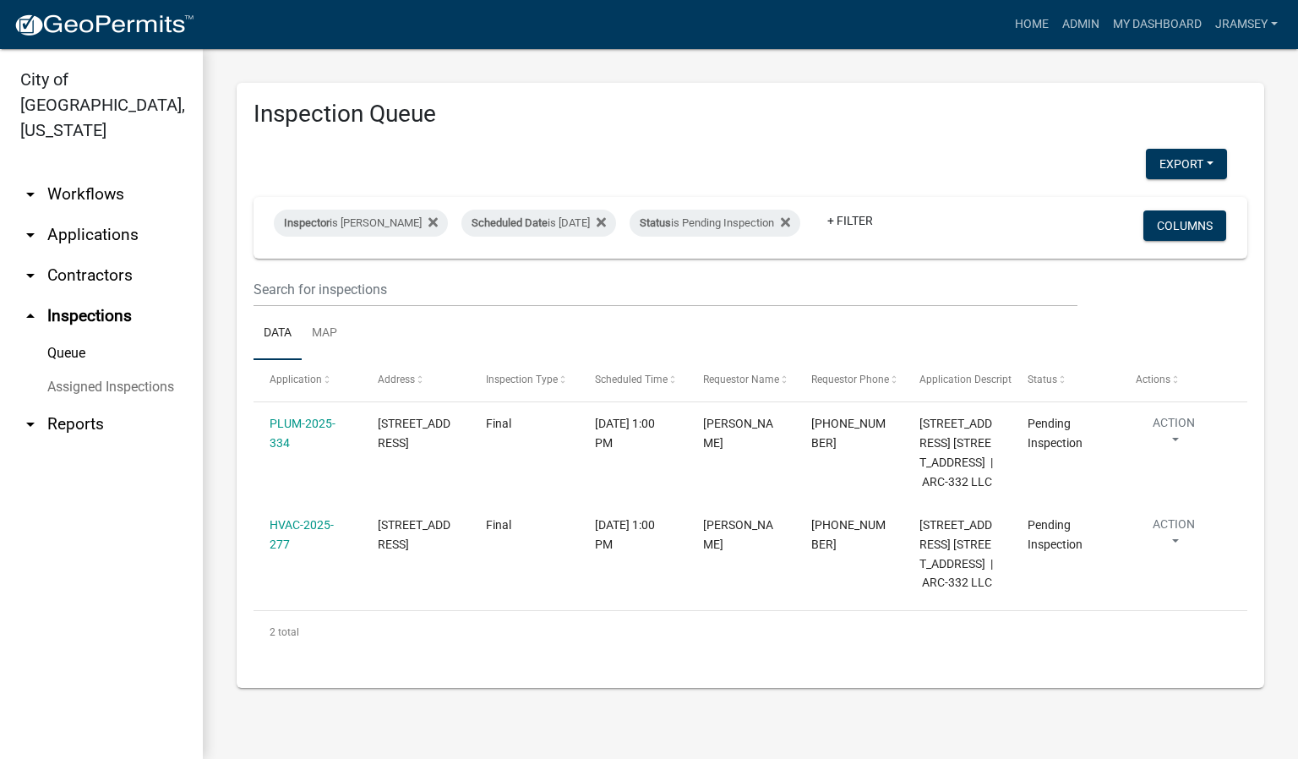 The height and width of the screenshot is (759, 1298). Describe the element at coordinates (740, 380) in the screenshot. I see `datatable-header-cell: Requestor Name` at that location.